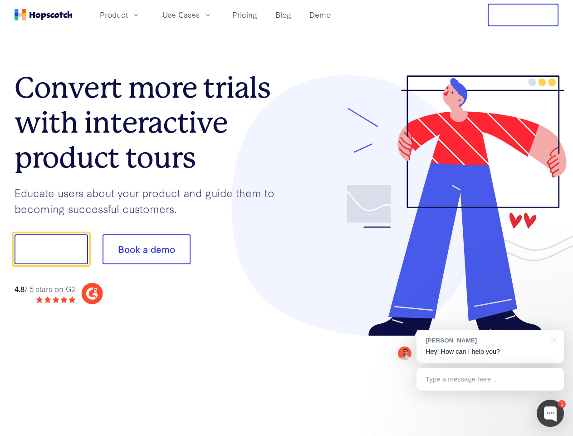 The image size is (573, 436). I want to click on button: Use Cases, so click(188, 15).